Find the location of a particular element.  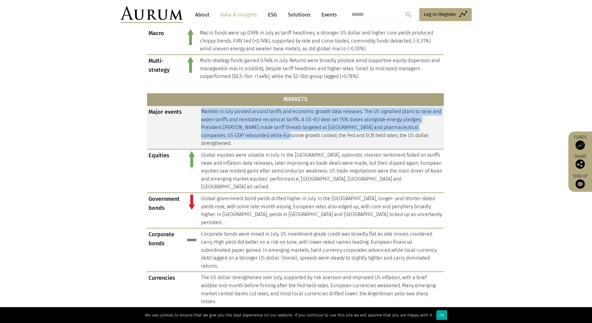

img: Aurum is located at coordinates (152, 15).